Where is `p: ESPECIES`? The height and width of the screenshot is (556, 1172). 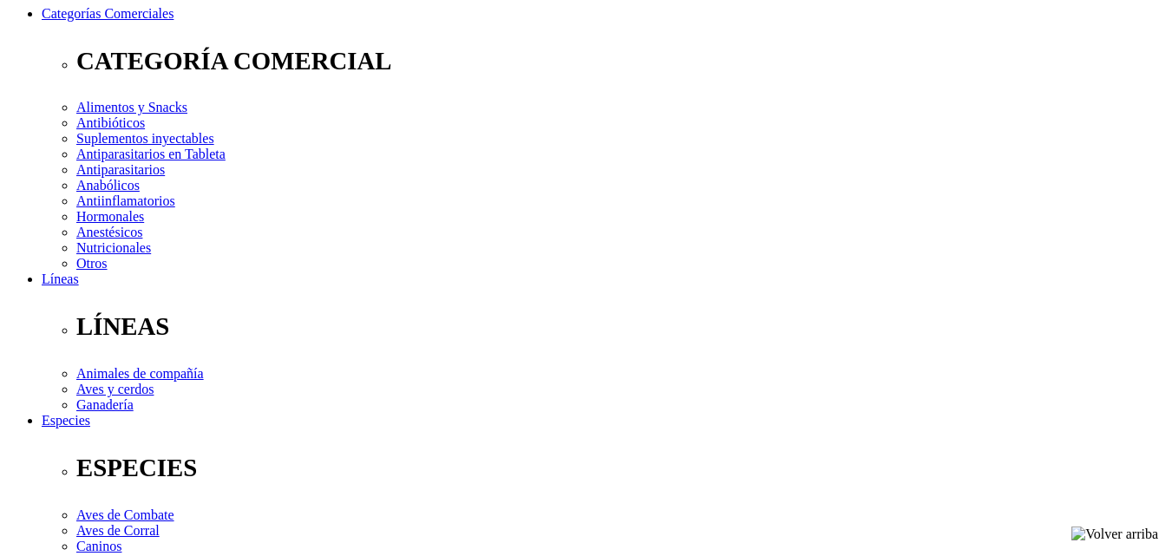 p: ESPECIES is located at coordinates (620, 467).